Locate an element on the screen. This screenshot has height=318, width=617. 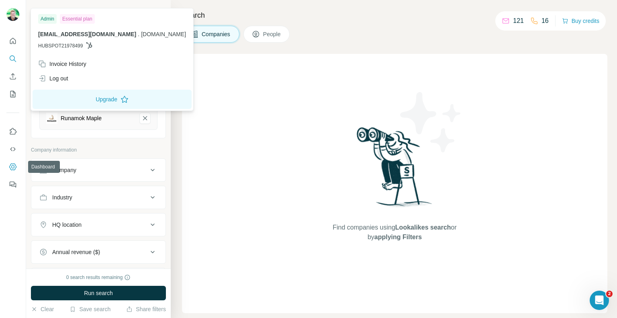
img: Runamok Maple-logo is located at coordinates (52, 118).